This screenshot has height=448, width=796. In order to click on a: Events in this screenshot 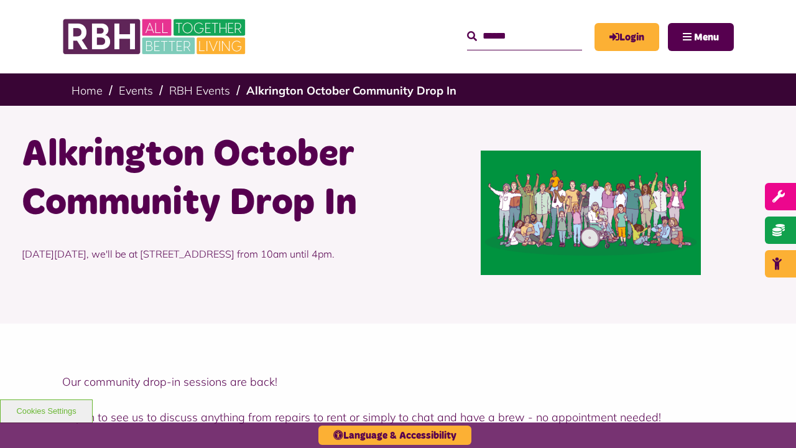, I will do `click(136, 90)`.